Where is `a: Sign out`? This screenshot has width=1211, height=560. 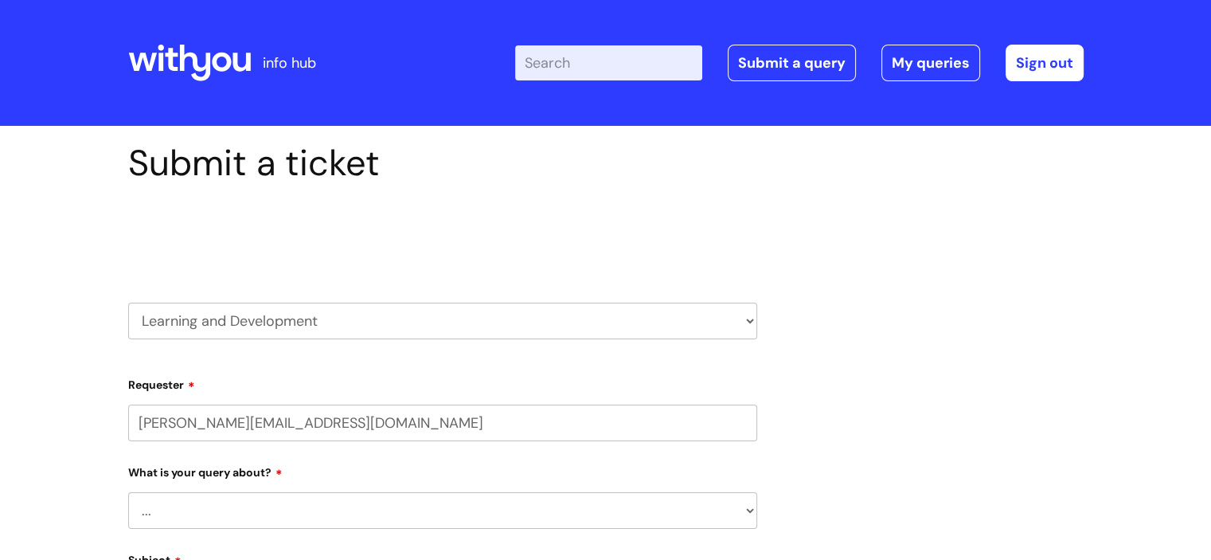 a: Sign out is located at coordinates (1044, 63).